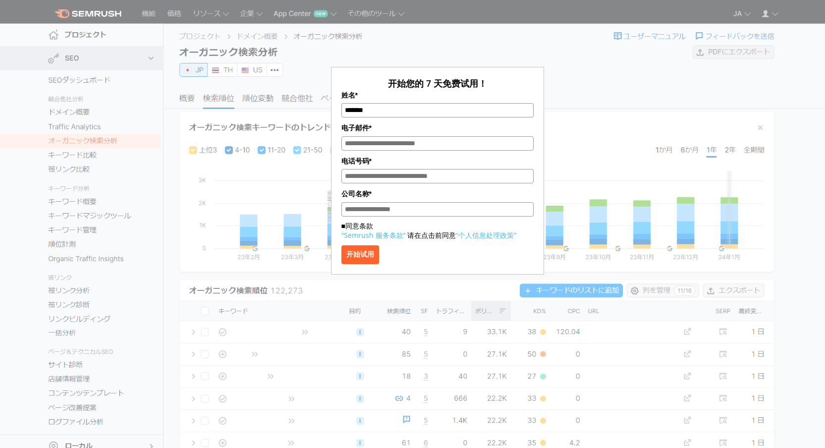 Image resolution: width=825 pixels, height=448 pixels. I want to click on a: “个人信息处理政策”, so click(486, 235).